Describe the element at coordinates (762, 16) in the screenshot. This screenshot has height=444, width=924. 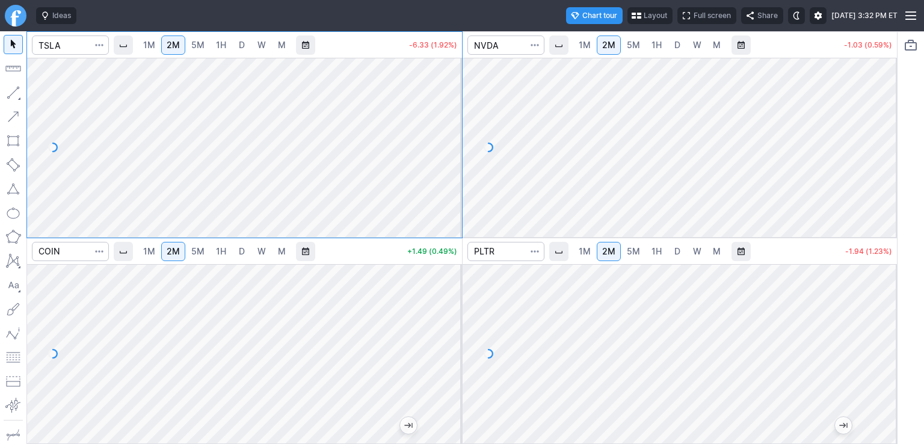
I see `button: Share` at that location.